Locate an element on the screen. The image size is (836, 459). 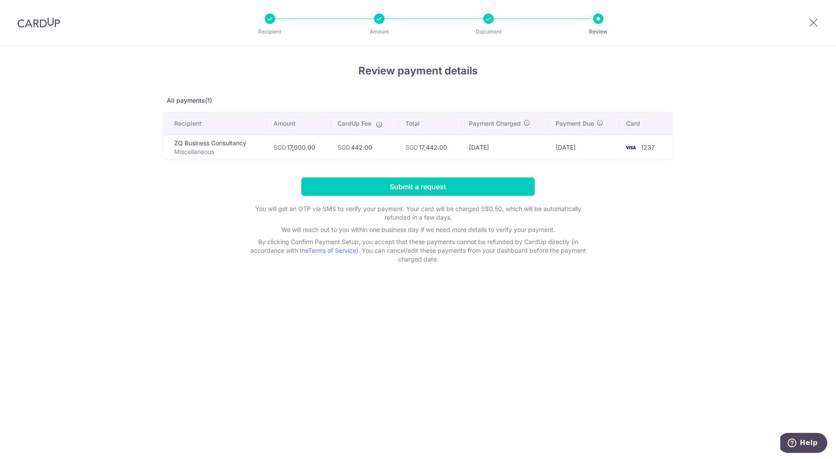
td: 442.00 is located at coordinates (364, 147).